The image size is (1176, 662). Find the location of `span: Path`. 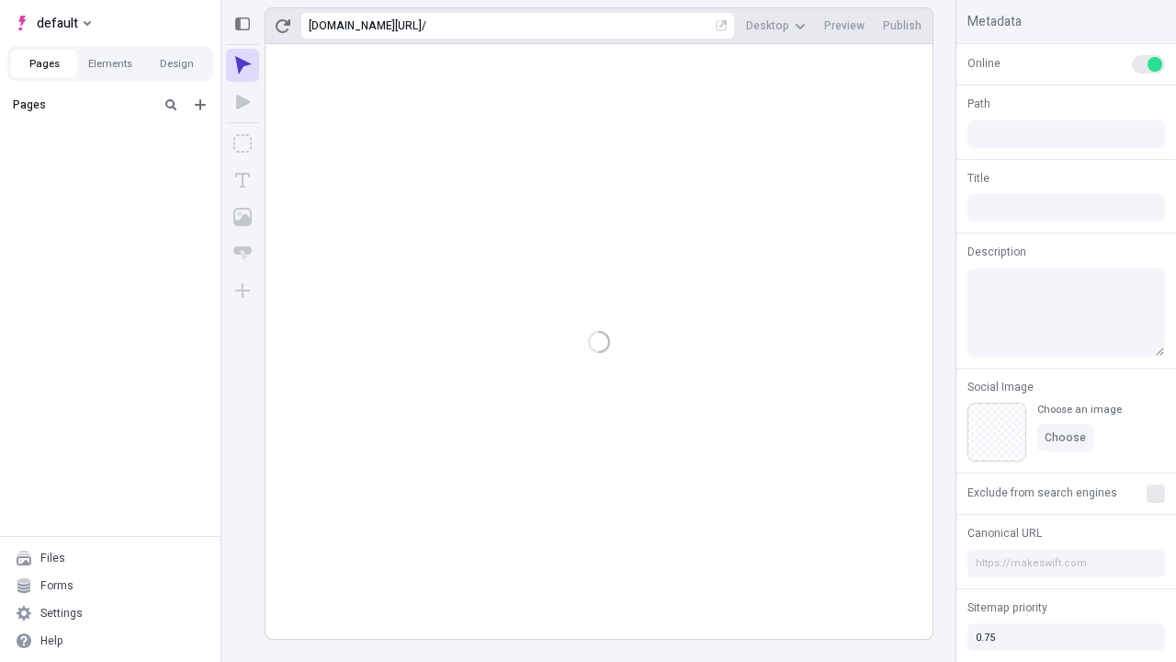

span: Path is located at coordinates (979, 104).